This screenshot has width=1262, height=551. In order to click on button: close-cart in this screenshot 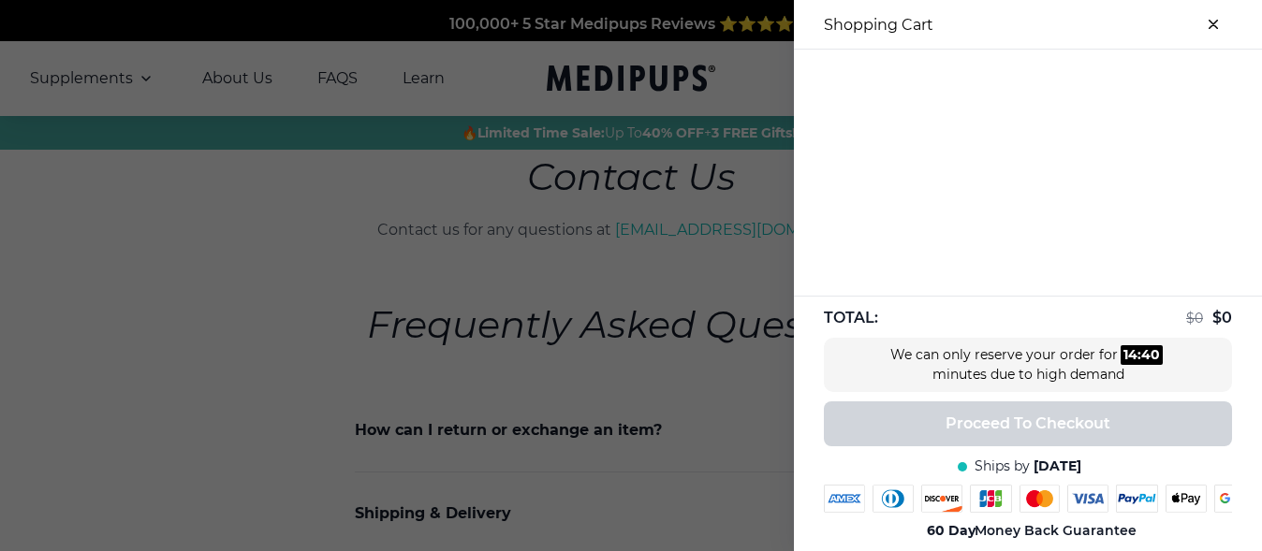, I will do `click(1213, 24)`.